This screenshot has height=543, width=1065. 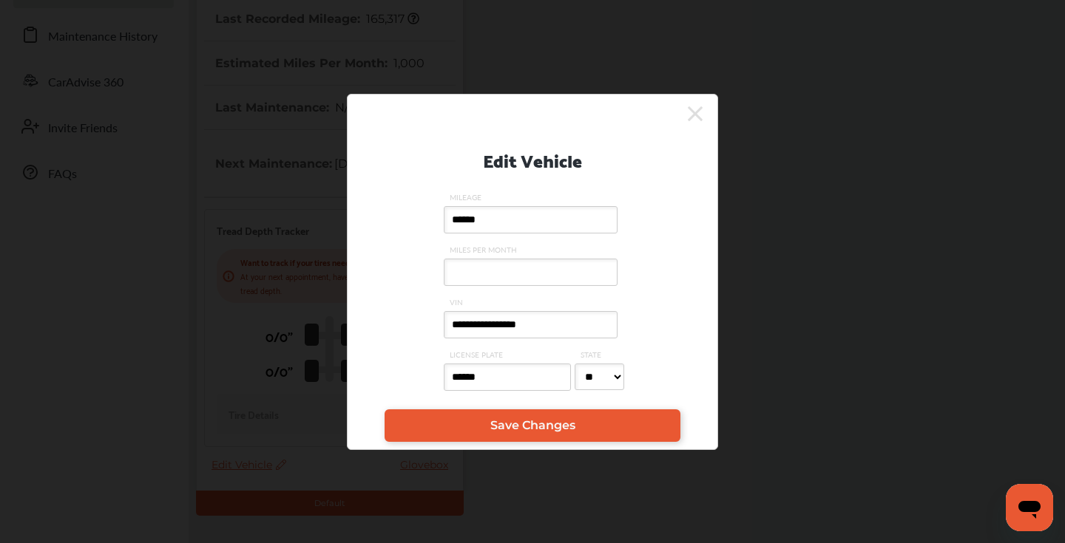 I want to click on p: Edit Vehicle, so click(x=532, y=159).